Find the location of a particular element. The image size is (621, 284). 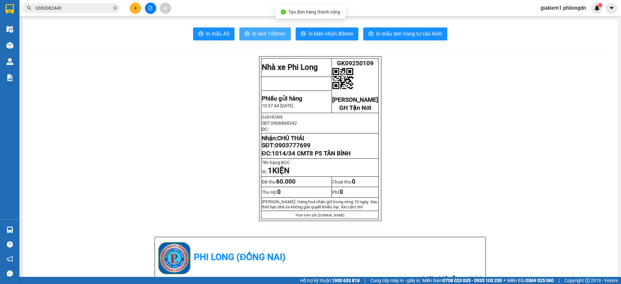

span: 0906868342 is located at coordinates (284, 123).